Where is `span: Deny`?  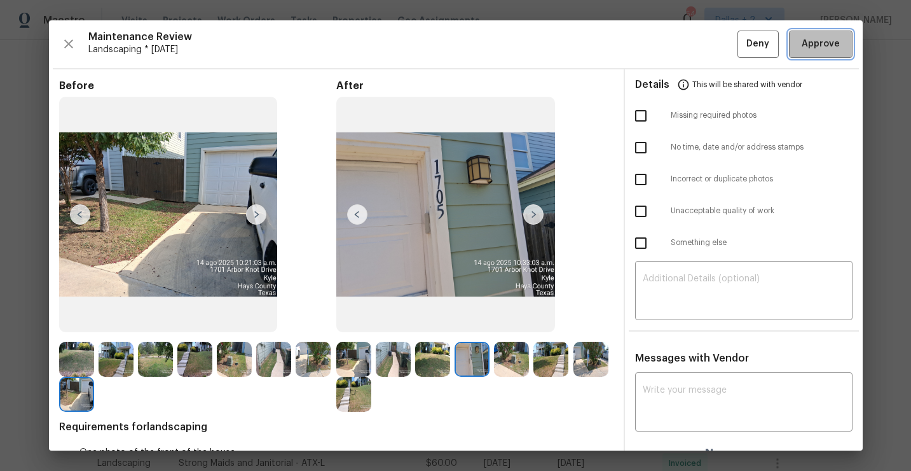 span: Deny is located at coordinates (758, 44).